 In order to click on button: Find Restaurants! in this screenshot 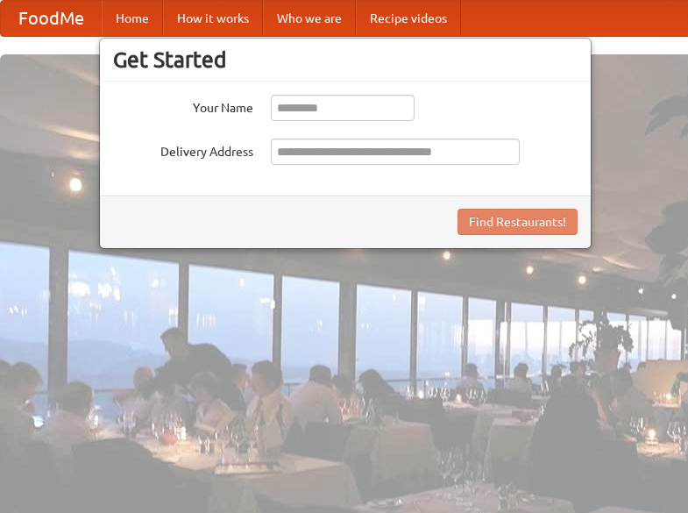, I will do `click(517, 222)`.